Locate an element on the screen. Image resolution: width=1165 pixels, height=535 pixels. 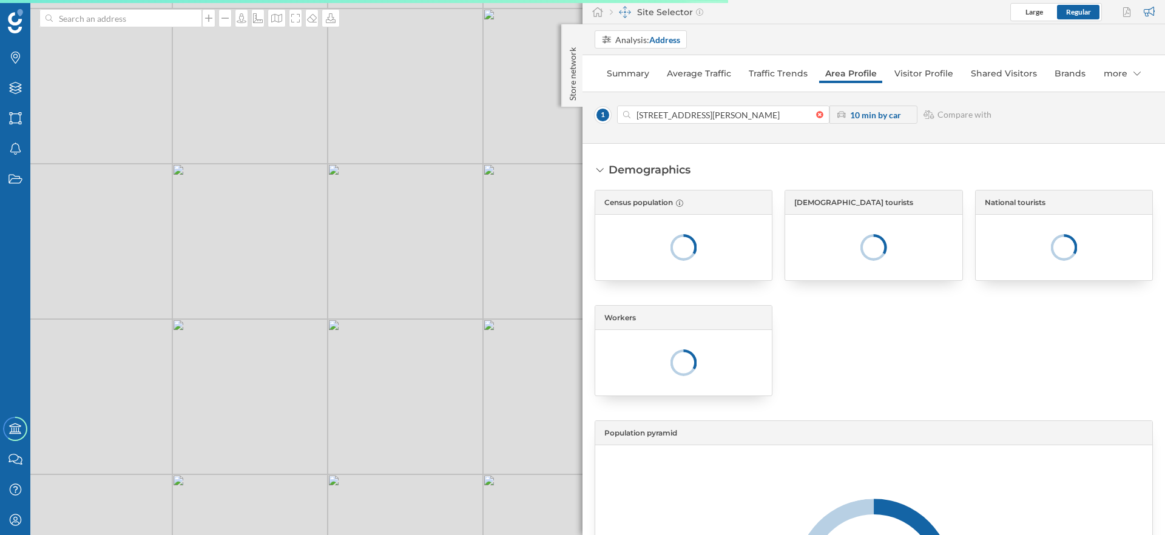
img: dashboards-manager.svg is located at coordinates (625, 12).